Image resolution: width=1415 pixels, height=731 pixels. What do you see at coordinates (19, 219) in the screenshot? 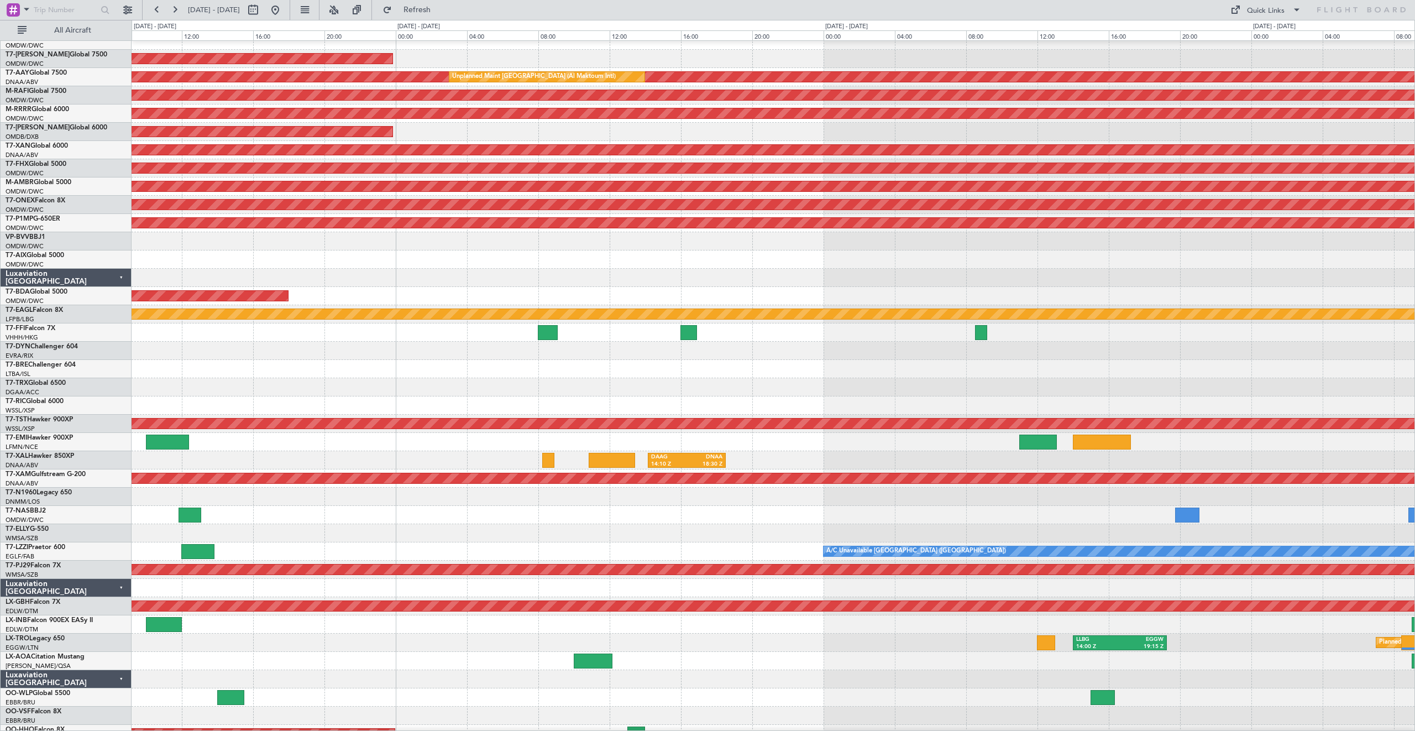
I see `span: T7-P1MP` at bounding box center [19, 219].